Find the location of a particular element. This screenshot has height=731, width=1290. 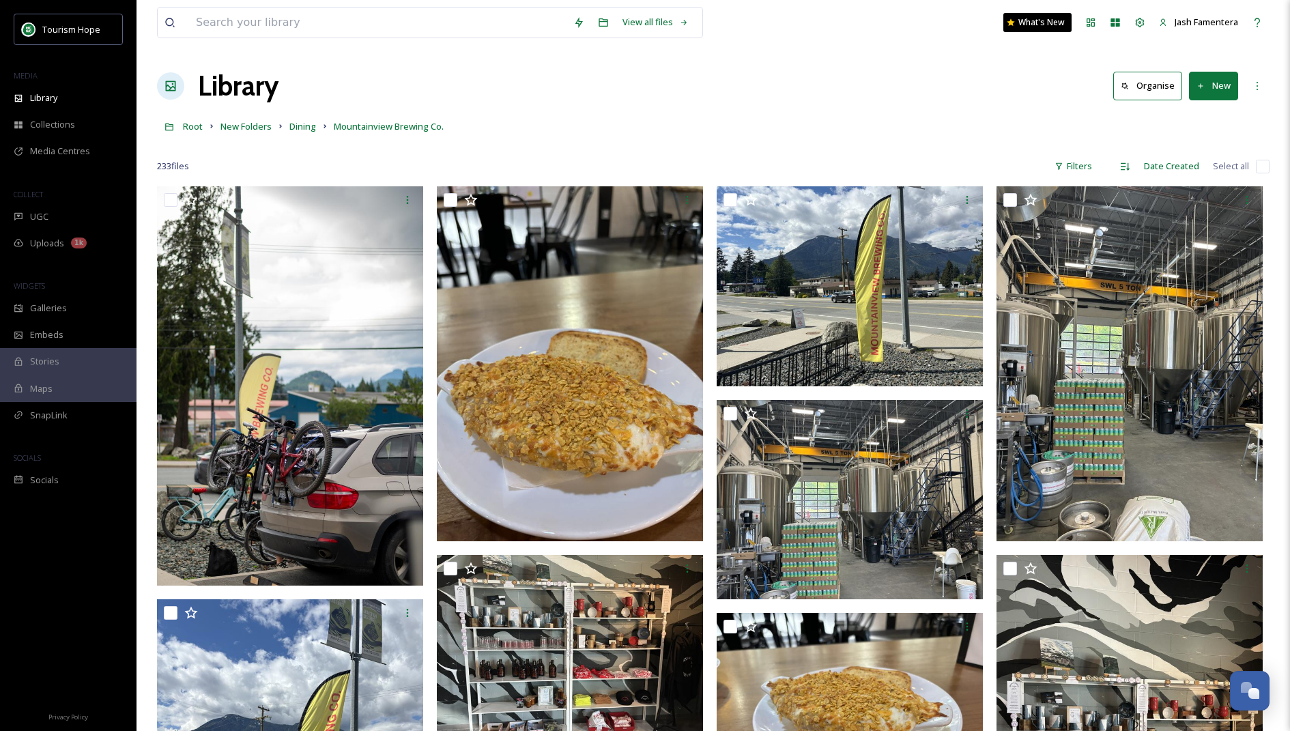

span: Media Centres is located at coordinates (60, 151).